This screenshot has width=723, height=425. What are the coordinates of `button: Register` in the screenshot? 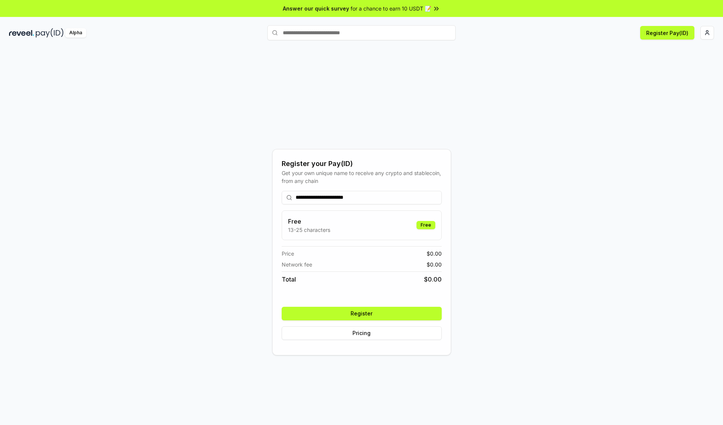 It's located at (361, 314).